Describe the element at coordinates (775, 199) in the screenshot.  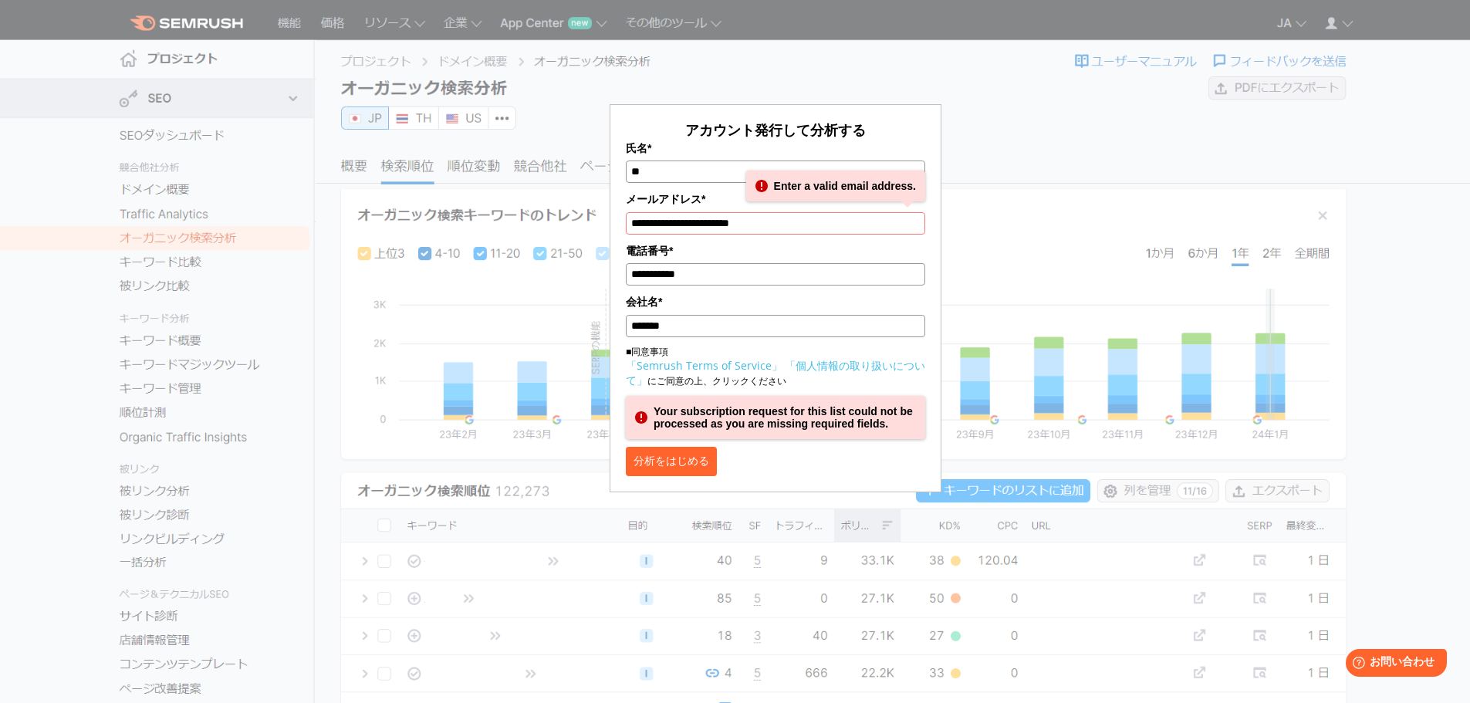
I see `label: メールアドレス*` at that location.